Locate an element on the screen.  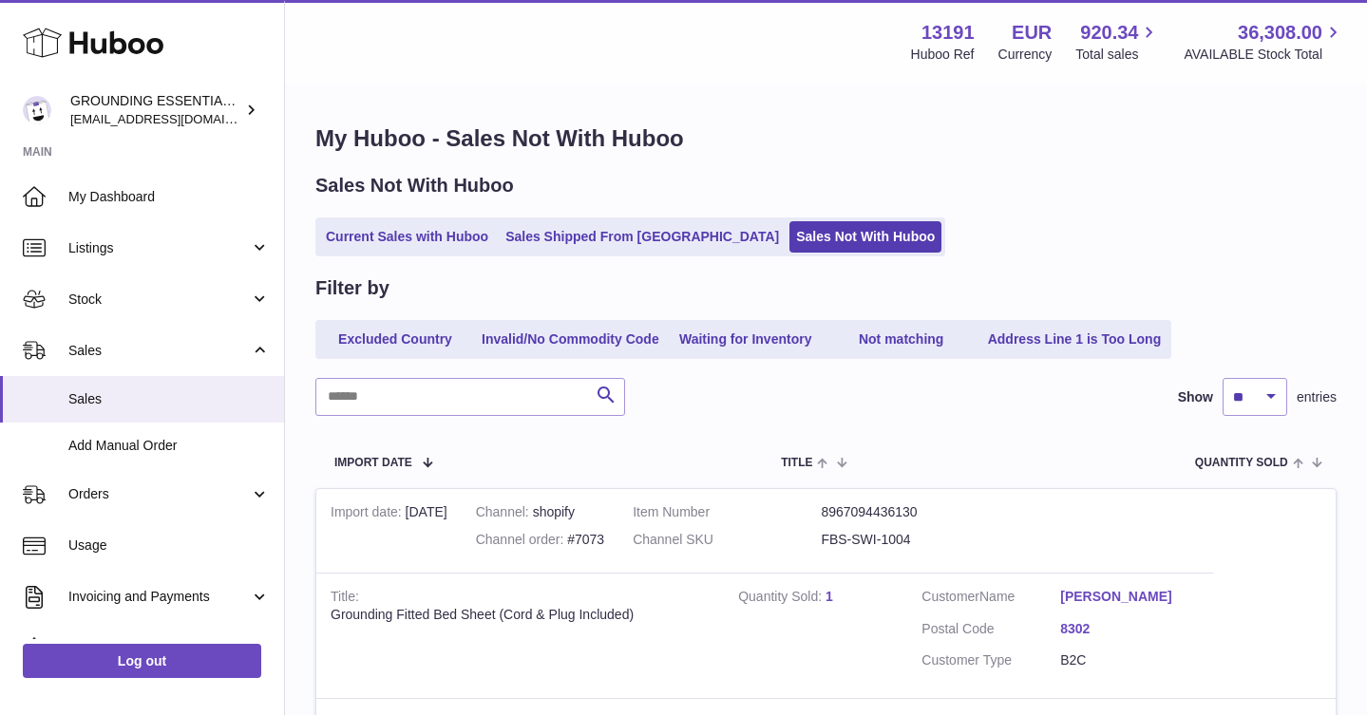
strong: Channel order is located at coordinates (522, 542).